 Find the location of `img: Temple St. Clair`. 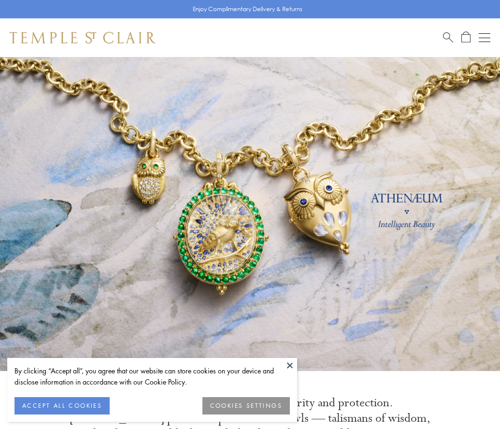

img: Temple St. Clair is located at coordinates (83, 38).